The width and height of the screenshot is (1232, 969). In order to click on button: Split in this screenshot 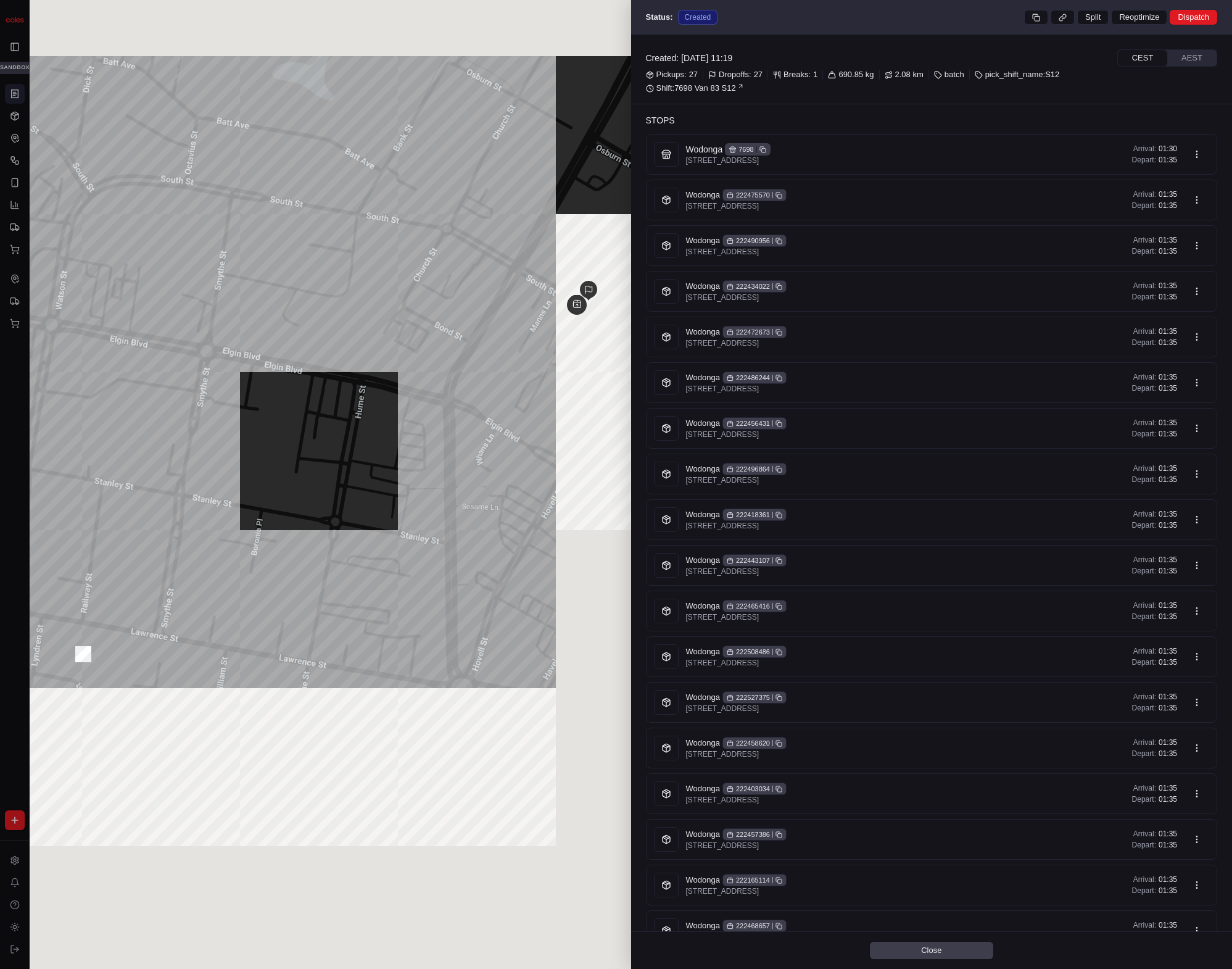, I will do `click(1093, 17)`.